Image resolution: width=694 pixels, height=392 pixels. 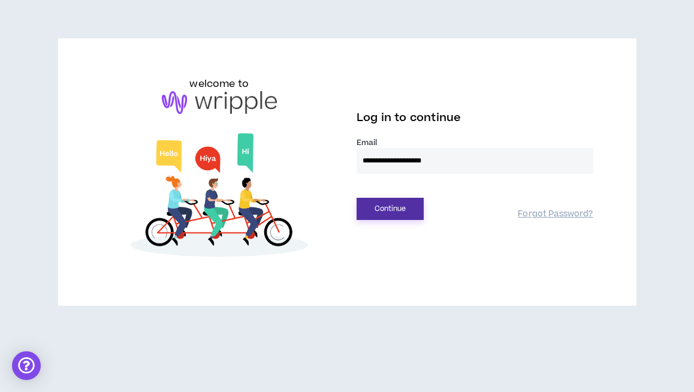 What do you see at coordinates (474, 143) in the screenshot?
I see `label: Email` at bounding box center [474, 143].